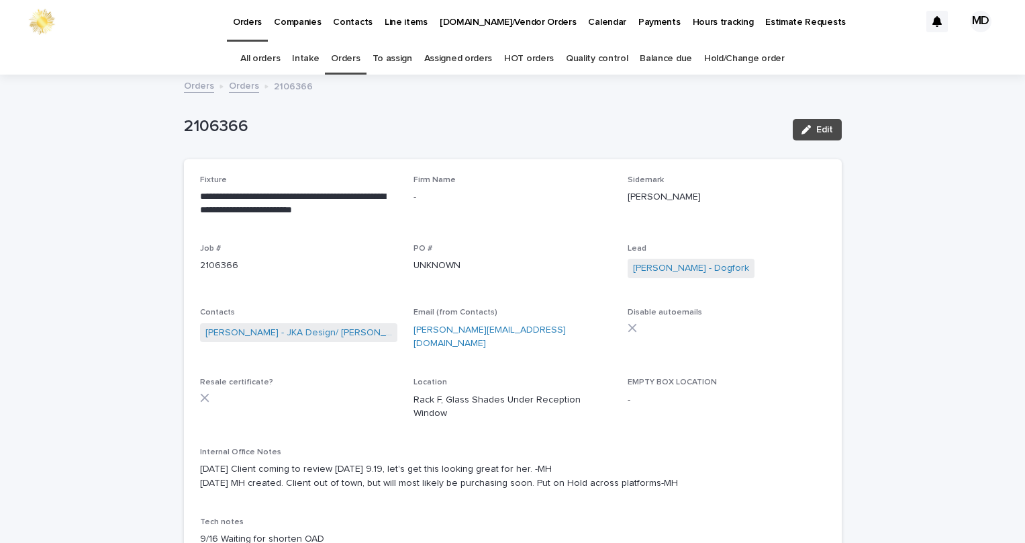 The height and width of the screenshot is (543, 1025). What do you see at coordinates (745, 58) in the screenshot?
I see `a: Hold/Change order` at bounding box center [745, 58].